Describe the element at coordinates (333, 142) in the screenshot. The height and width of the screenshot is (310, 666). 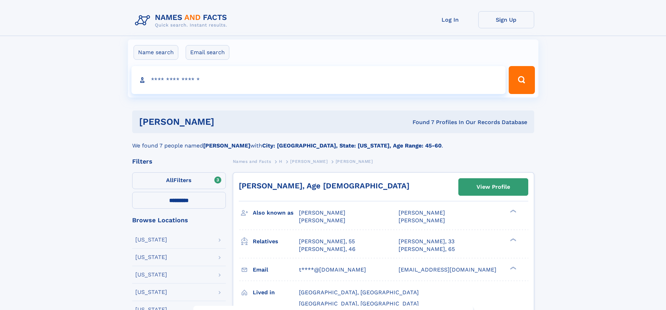
I see `div: We found 7 people named with .` at that location.